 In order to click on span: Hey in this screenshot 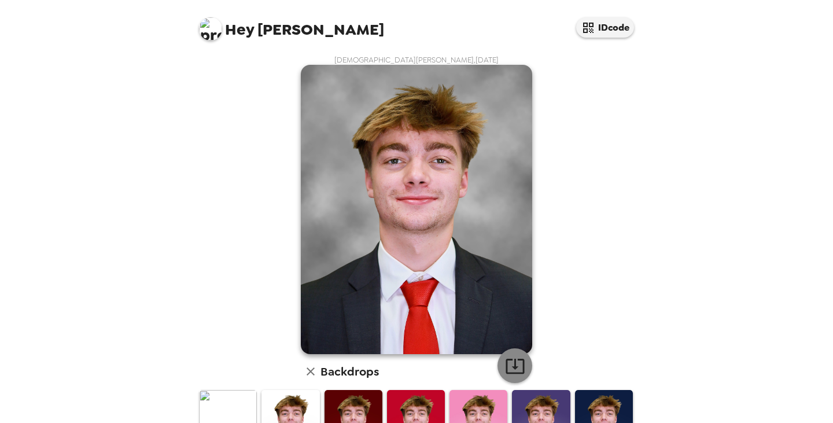, I will do `click(239, 29)`.